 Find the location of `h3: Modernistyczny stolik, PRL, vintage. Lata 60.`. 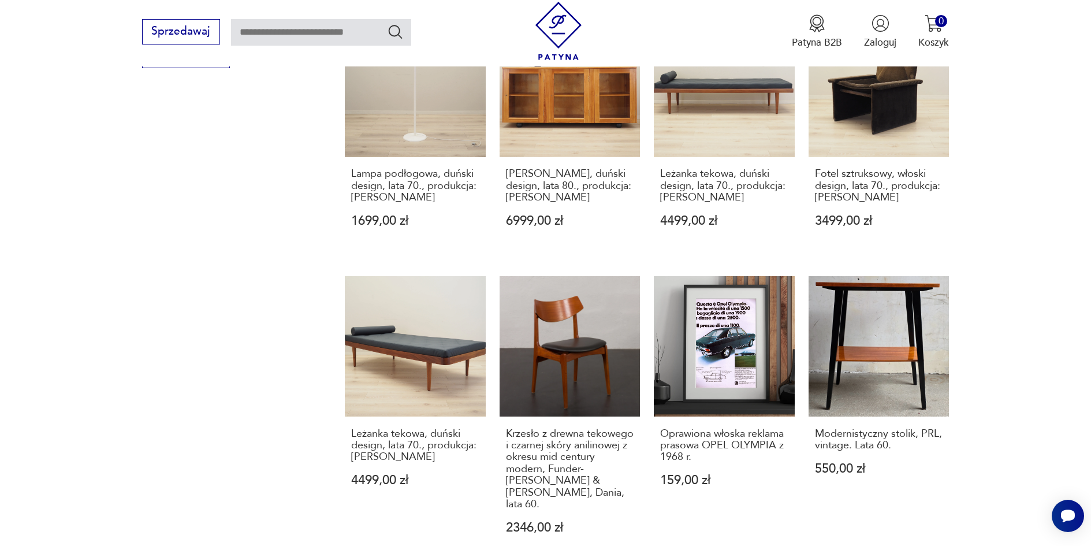

h3: Modernistyczny stolik, PRL, vintage. Lata 60. is located at coordinates (879, 440).